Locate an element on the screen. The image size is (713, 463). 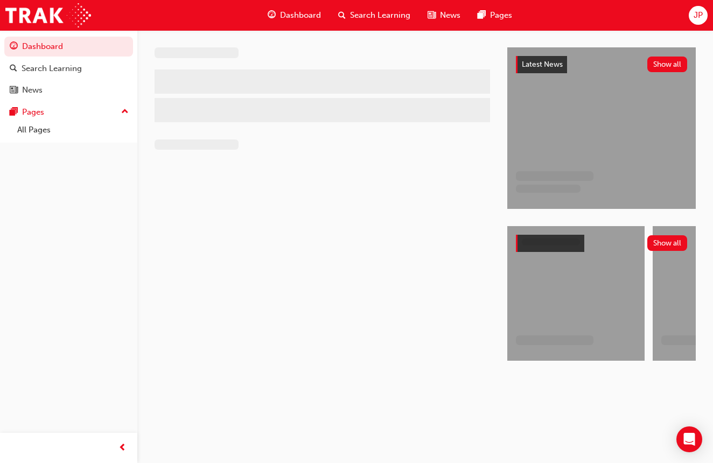
a: news-iconNews is located at coordinates (443, 15).